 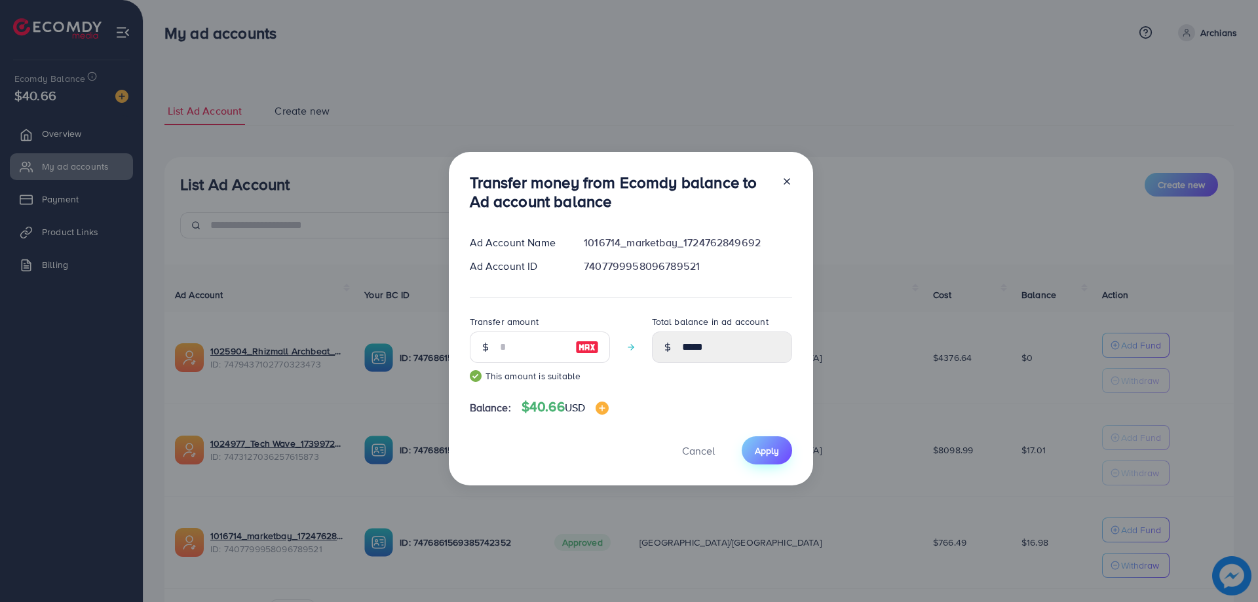 What do you see at coordinates (516, 266) in the screenshot?
I see `div: Ad Account ID` at bounding box center [516, 266].